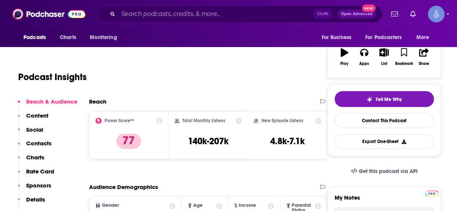 The width and height of the screenshot is (457, 211). Describe the element at coordinates (384, 141) in the screenshot. I see `button: Export One-Sheet` at that location.